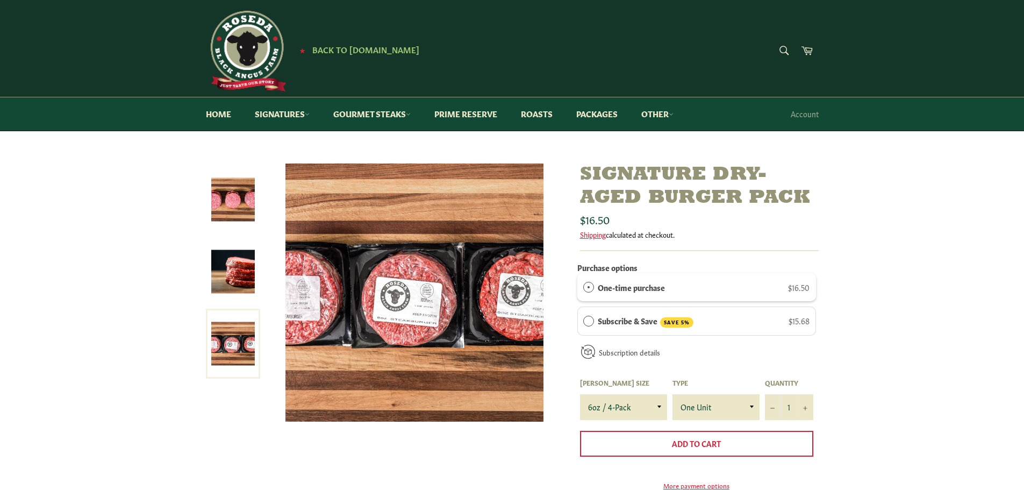  What do you see at coordinates (657, 113) in the screenshot?
I see `a: Other` at bounding box center [657, 113].